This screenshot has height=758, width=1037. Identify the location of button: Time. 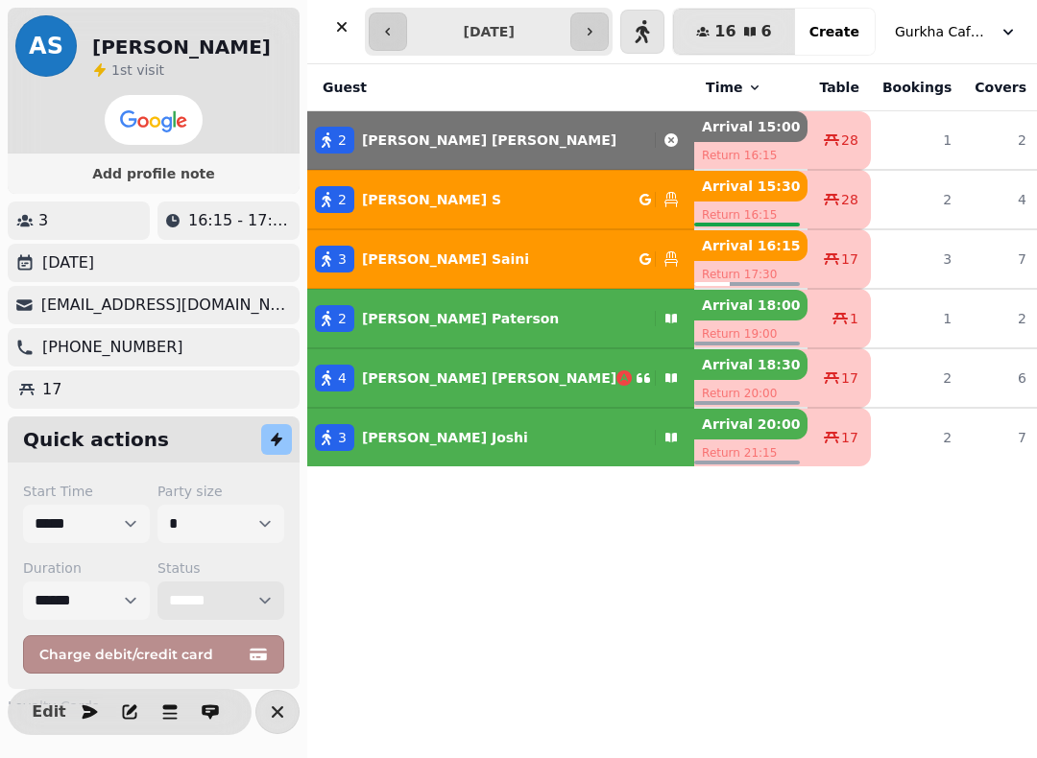
(733, 87).